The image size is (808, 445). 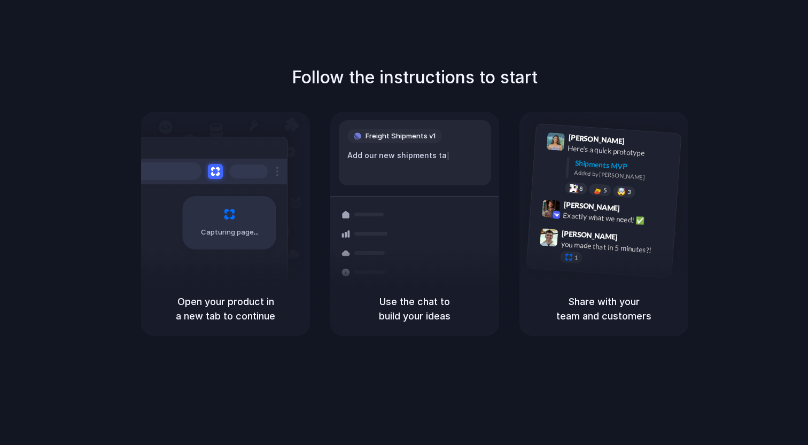 I want to click on span: 9:47 AM, so click(x=632, y=239).